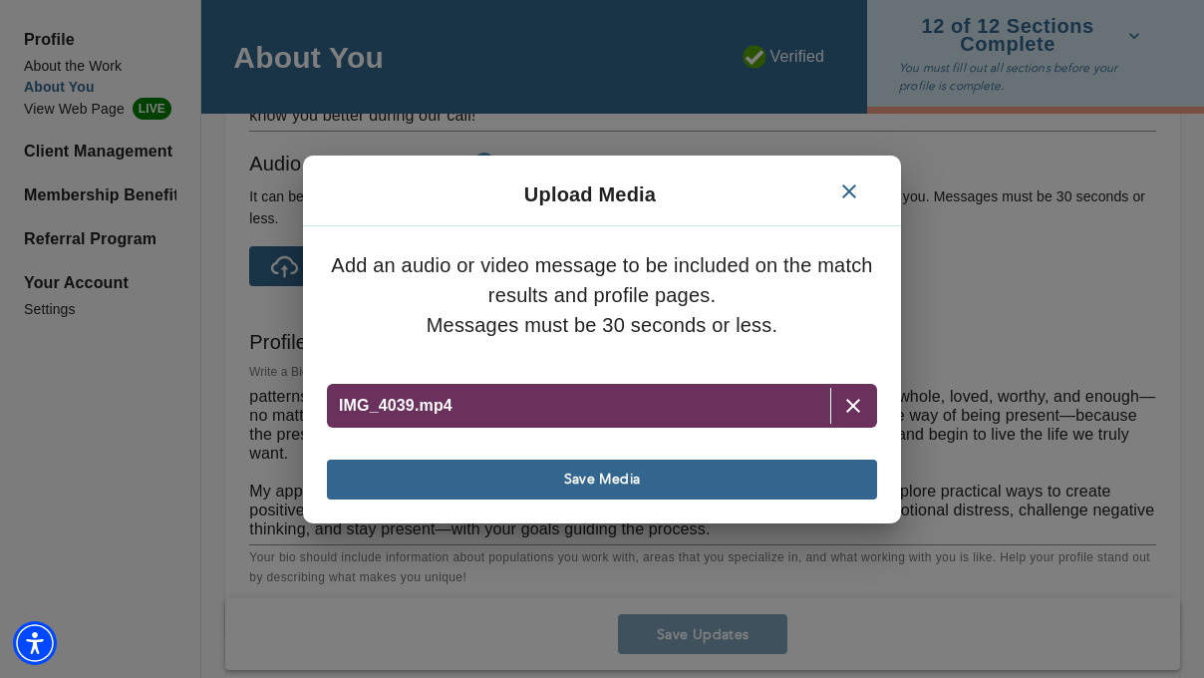 This screenshot has height=678, width=1204. I want to click on button: Save Media, so click(602, 479).